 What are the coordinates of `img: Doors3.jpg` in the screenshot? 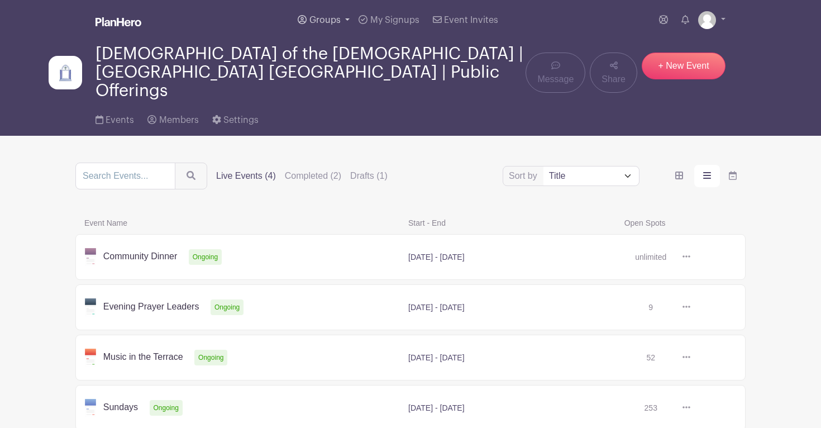 It's located at (65, 73).